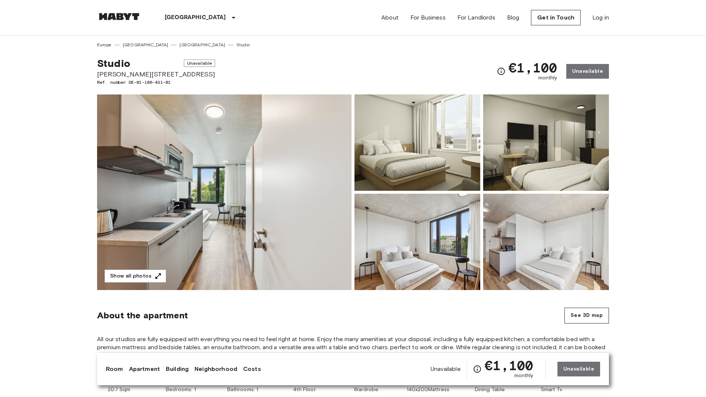  What do you see at coordinates (304, 390) in the screenshot?
I see `span: 4th Floor` at bounding box center [304, 390].